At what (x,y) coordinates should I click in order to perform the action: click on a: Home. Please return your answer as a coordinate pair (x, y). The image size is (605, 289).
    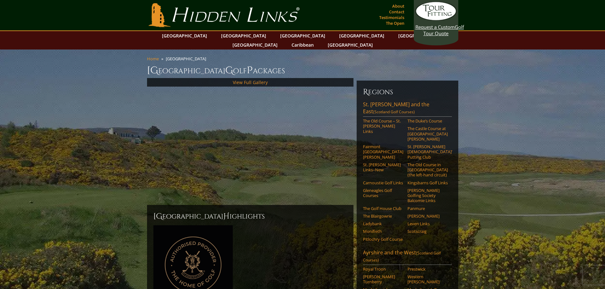
    Looking at the image, I should click on (153, 59).